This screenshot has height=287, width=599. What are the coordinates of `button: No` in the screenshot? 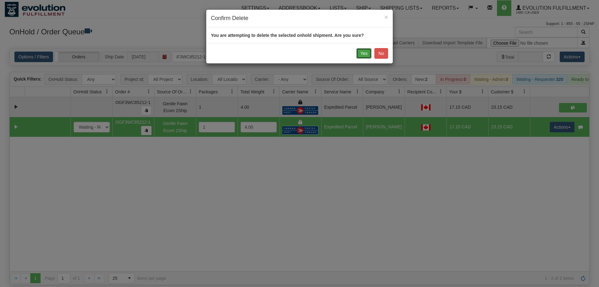 It's located at (381, 53).